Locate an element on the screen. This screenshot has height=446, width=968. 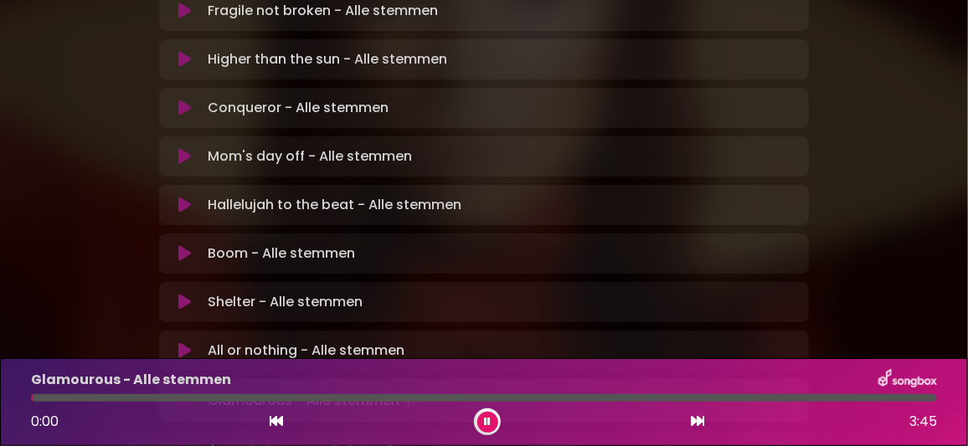
p: Mom's day off - Alle stemmen is located at coordinates (310, 157).